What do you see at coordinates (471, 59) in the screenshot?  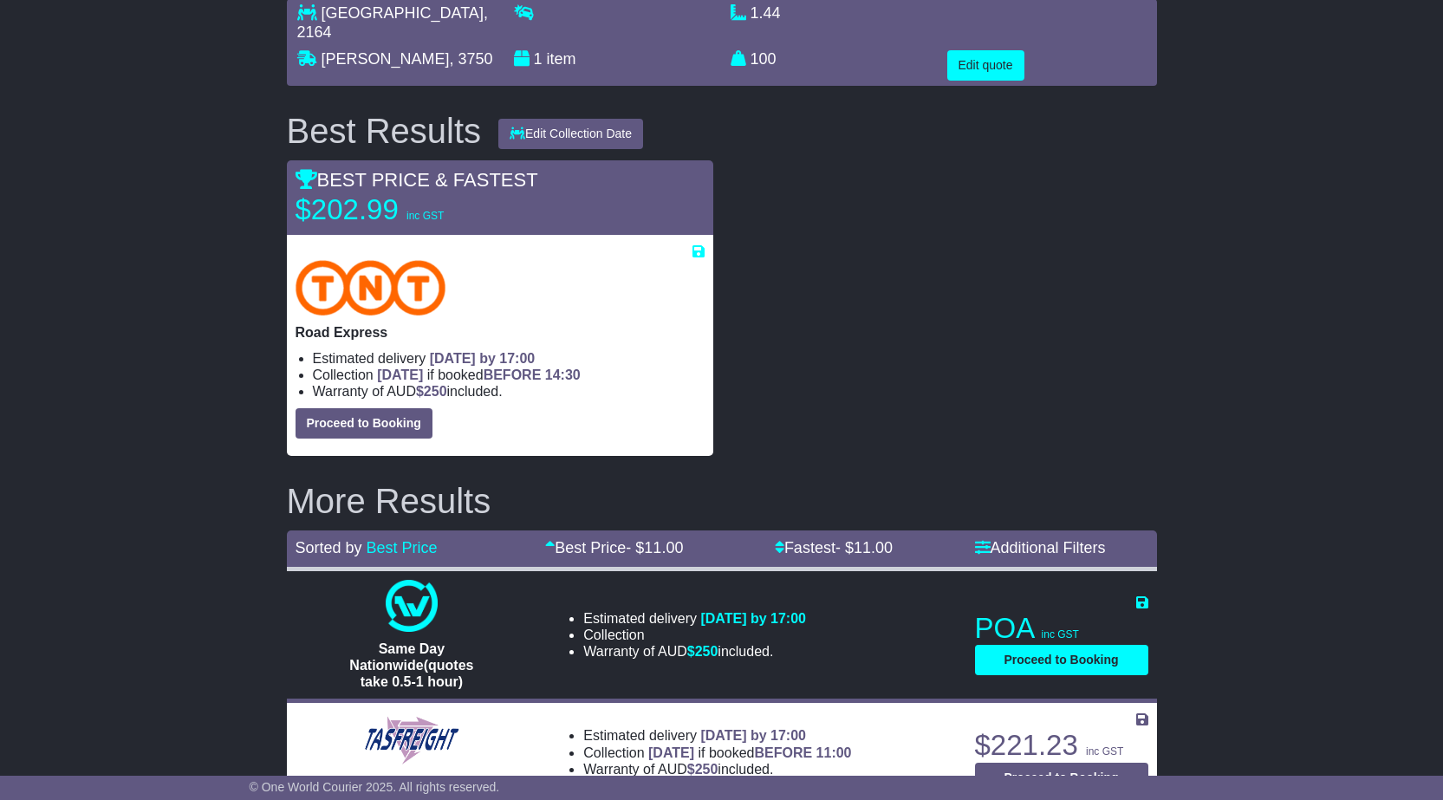 I see `span: , 3750` at bounding box center [471, 59].